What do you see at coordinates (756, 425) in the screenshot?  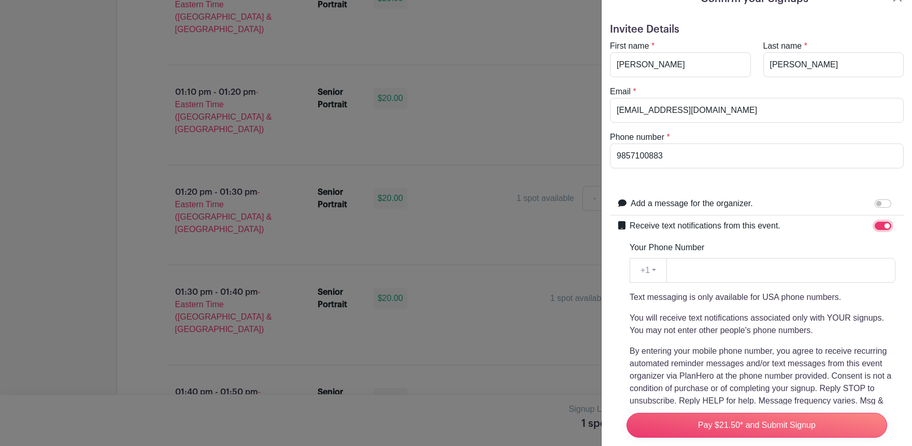 I see `input: Pay $21.50* and Submit Signup` at bounding box center [756, 425].